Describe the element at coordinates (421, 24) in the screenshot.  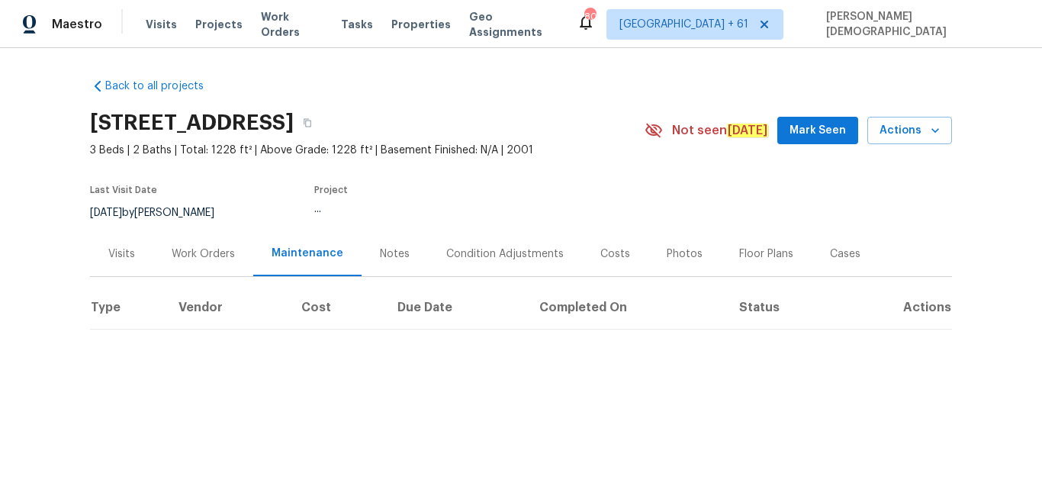
I see `span: Properties` at that location.